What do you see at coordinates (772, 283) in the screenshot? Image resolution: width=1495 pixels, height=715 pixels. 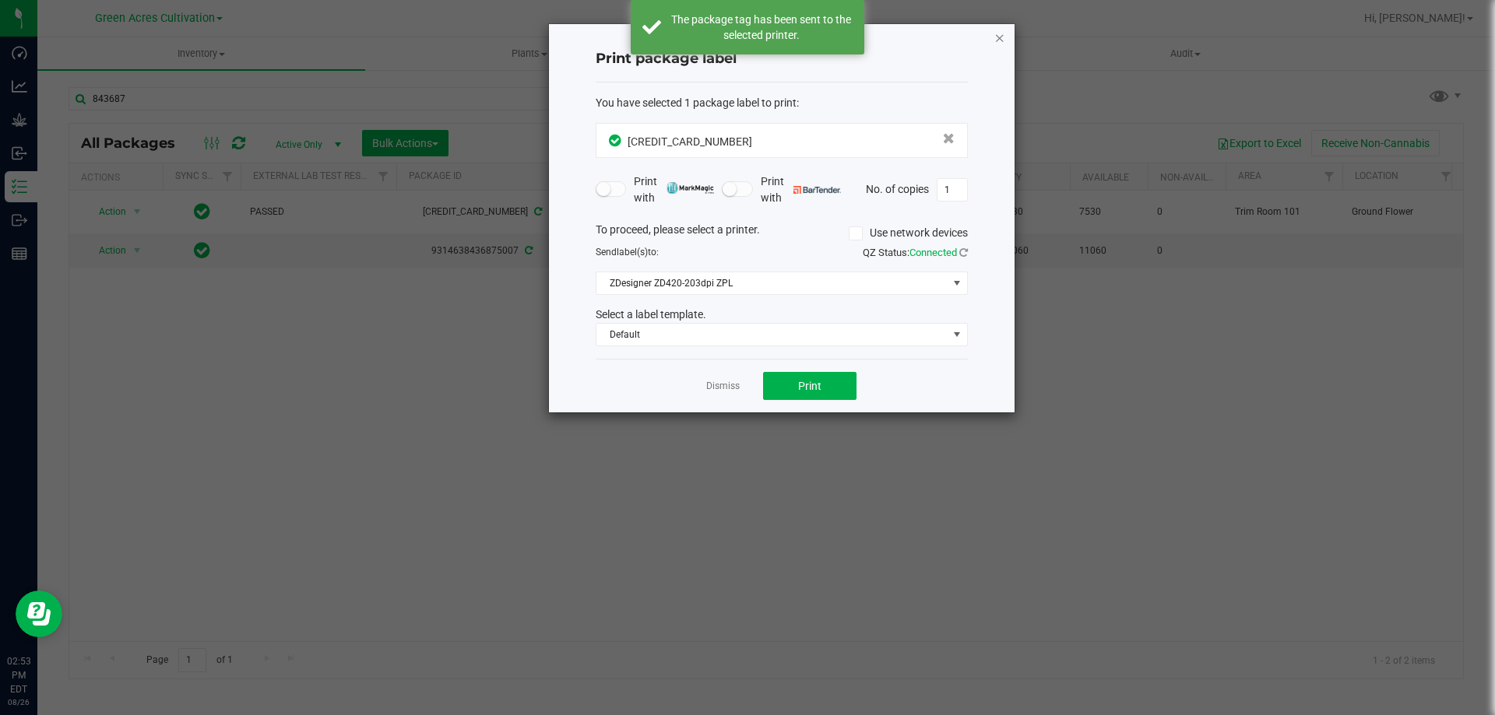 I see `span: ZDesigner ZD420-203dpi ZPL` at bounding box center [772, 283].